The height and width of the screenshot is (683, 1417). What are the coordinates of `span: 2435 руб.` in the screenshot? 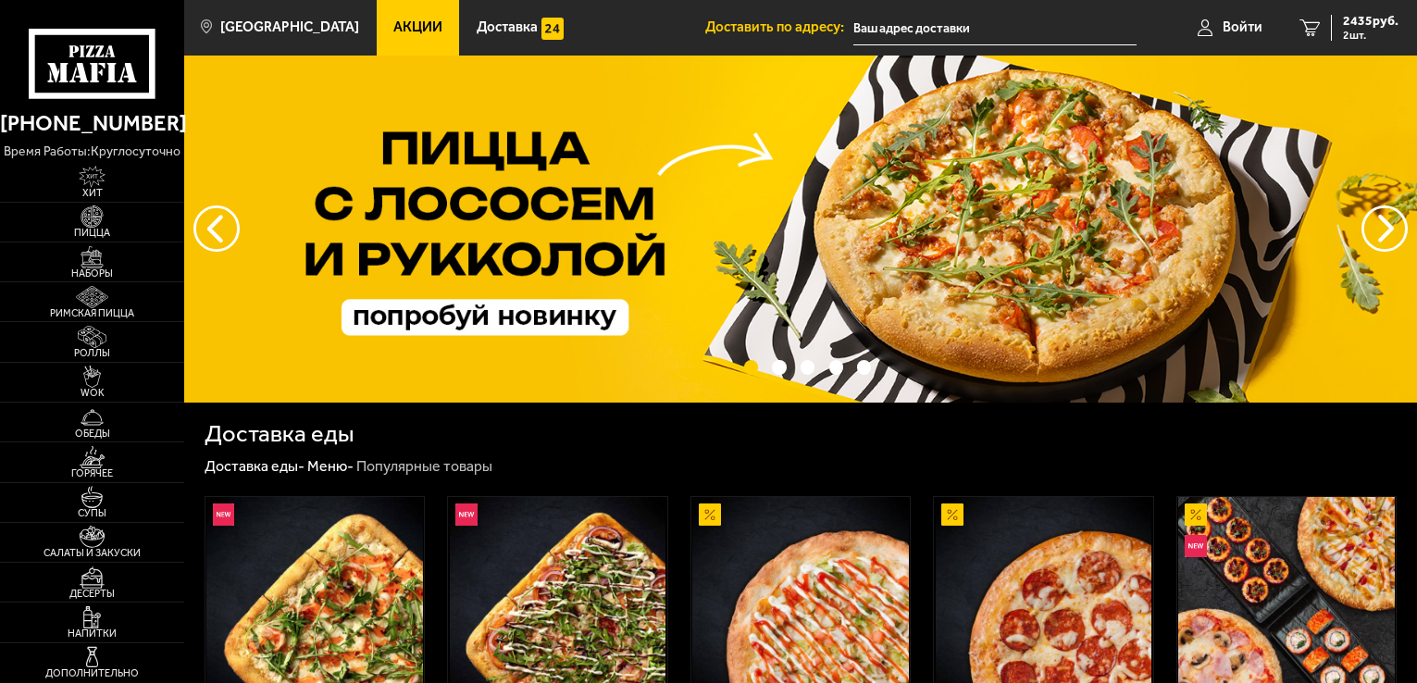 It's located at (1371, 21).